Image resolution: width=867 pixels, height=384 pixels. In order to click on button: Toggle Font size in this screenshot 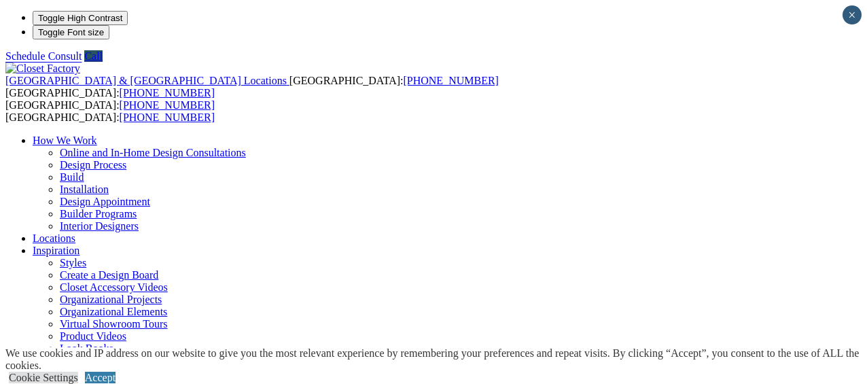, I will do `click(71, 32)`.